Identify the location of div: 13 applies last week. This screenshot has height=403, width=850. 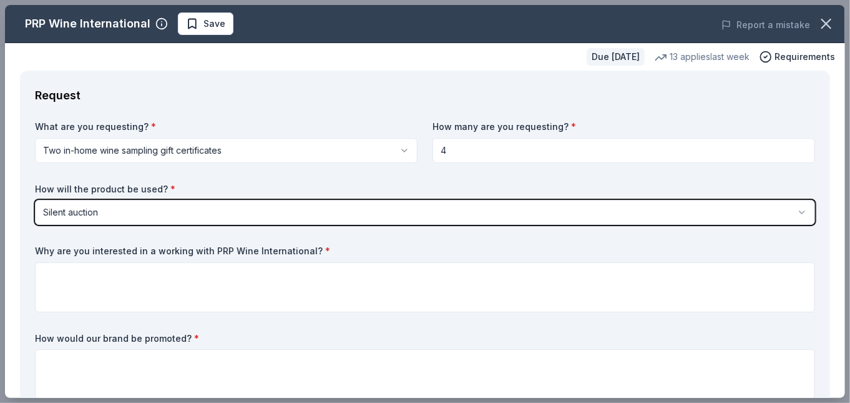
(702, 57).